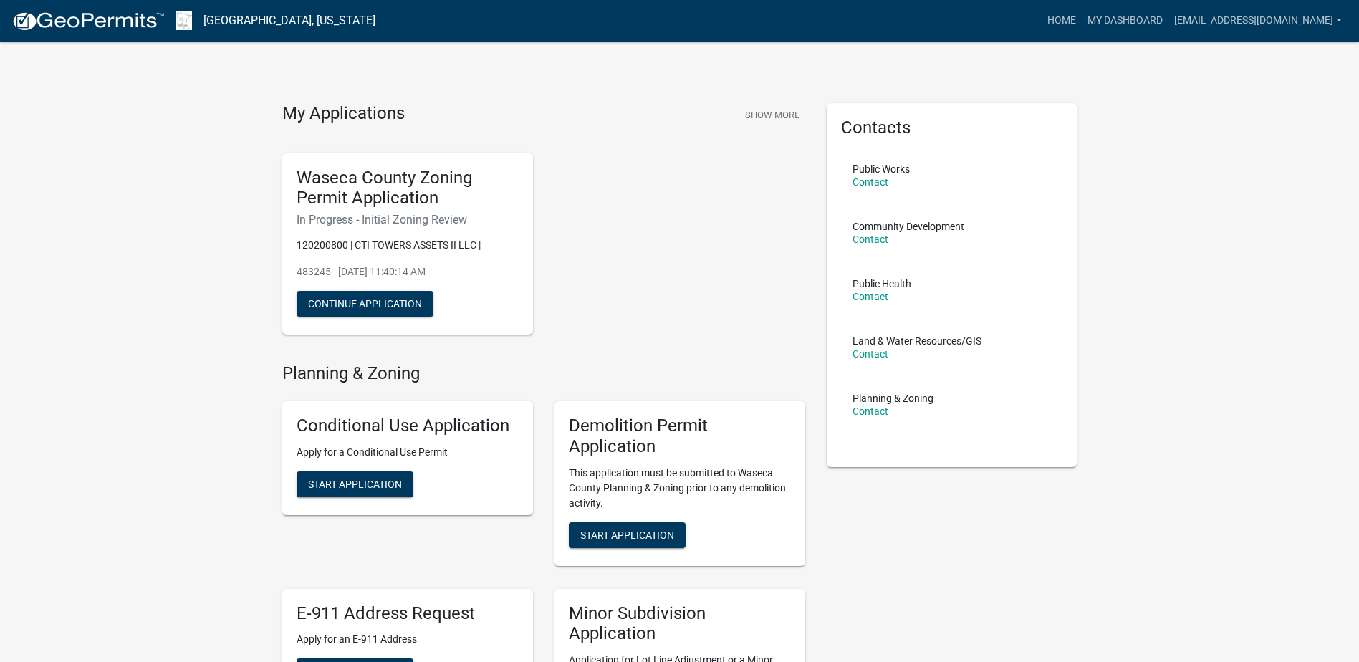 The image size is (1359, 662). Describe the element at coordinates (917, 341) in the screenshot. I see `p: Land & Water Resources/GIS` at that location.